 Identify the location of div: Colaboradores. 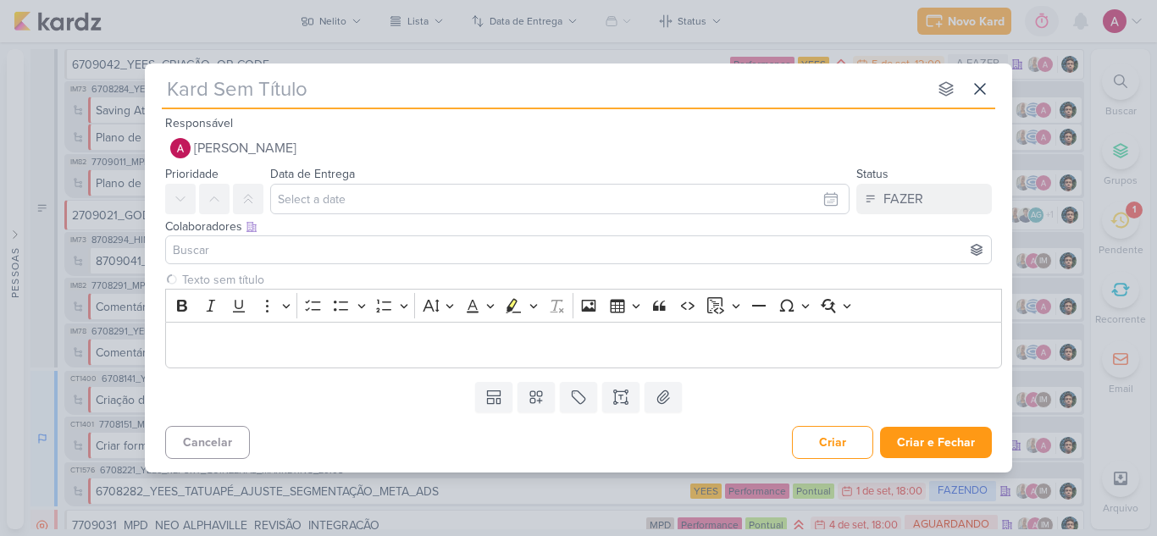
(578, 226).